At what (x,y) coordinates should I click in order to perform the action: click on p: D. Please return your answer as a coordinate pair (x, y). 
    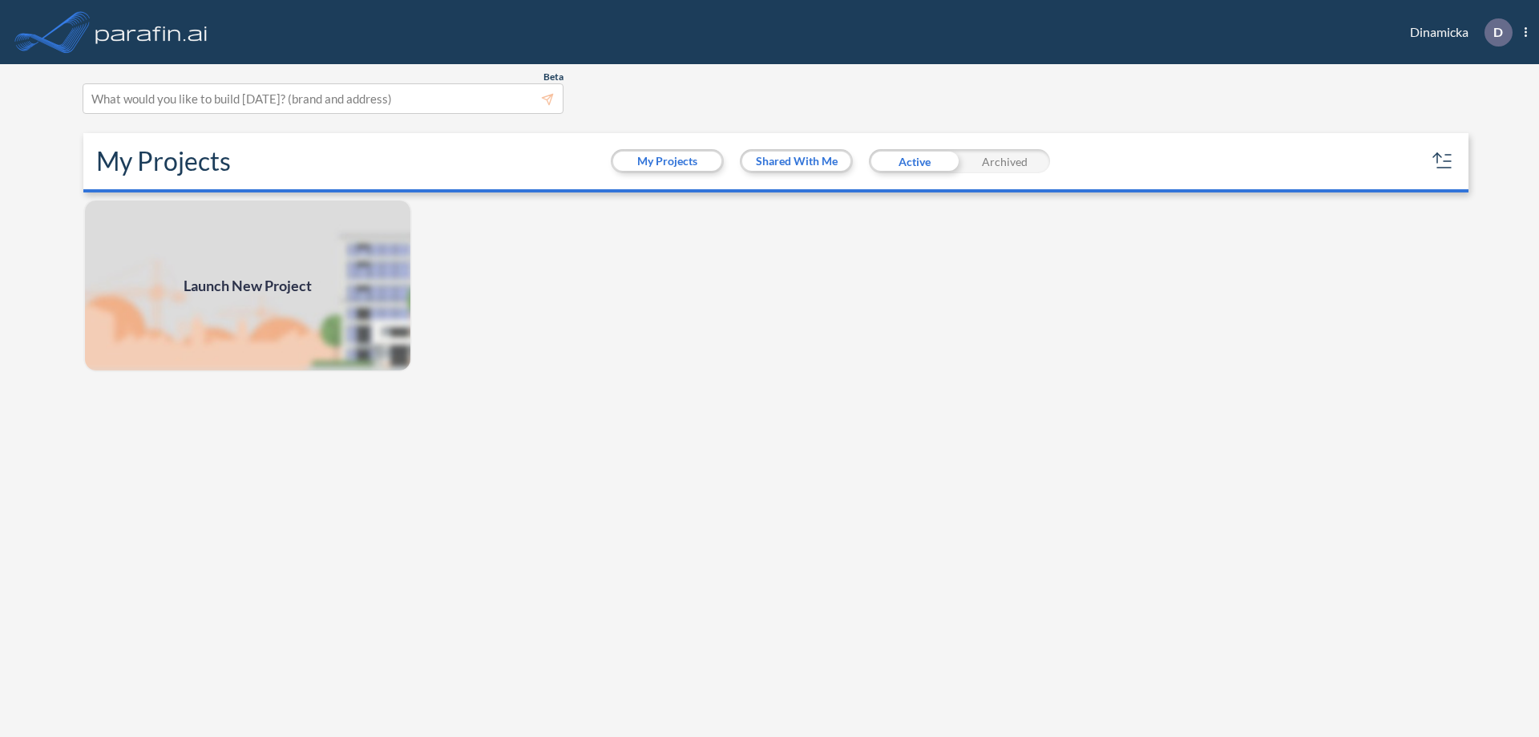
    Looking at the image, I should click on (1498, 32).